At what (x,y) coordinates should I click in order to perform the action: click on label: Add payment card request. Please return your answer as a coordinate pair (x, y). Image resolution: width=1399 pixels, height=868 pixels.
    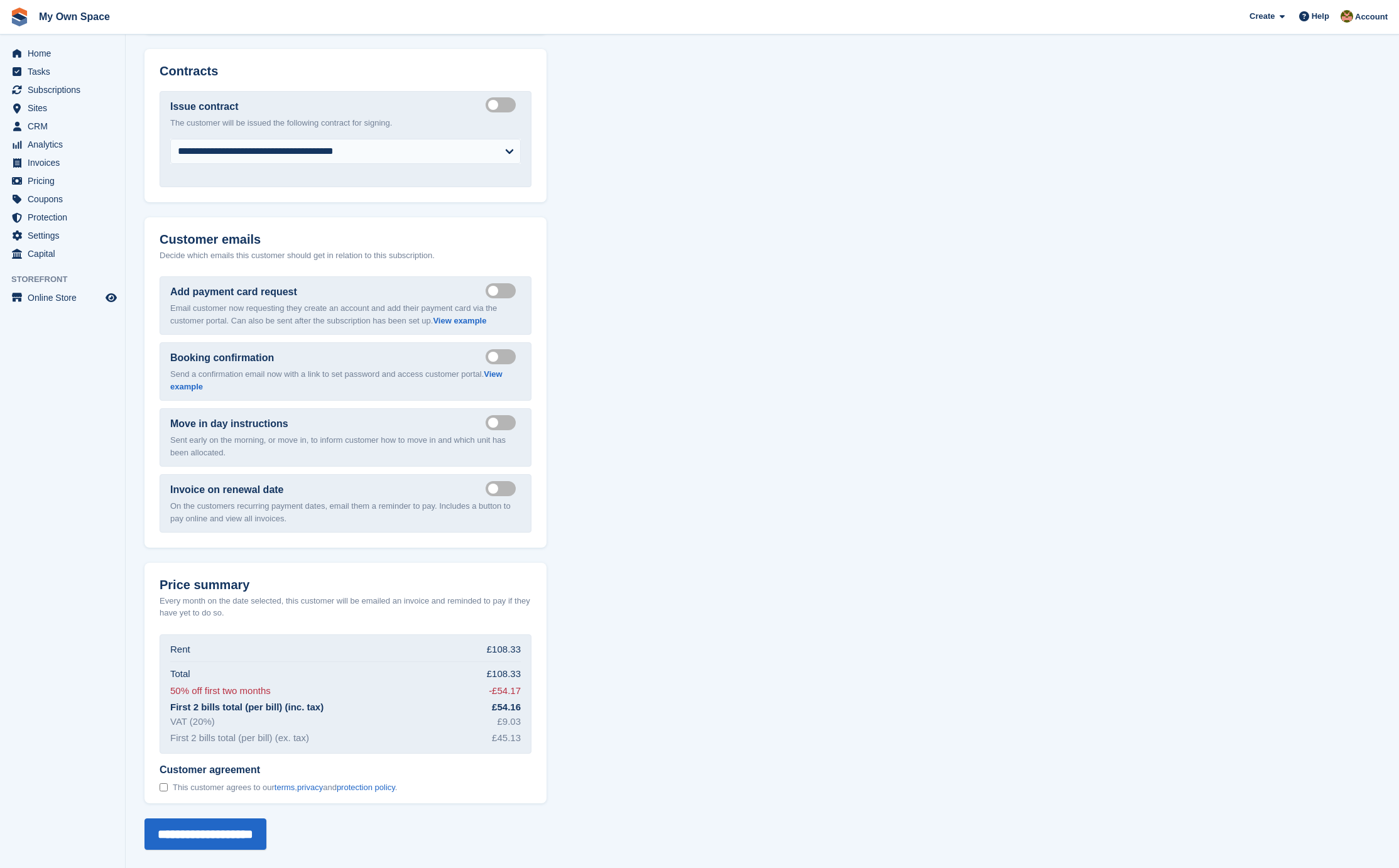
    Looking at the image, I should click on (233, 292).